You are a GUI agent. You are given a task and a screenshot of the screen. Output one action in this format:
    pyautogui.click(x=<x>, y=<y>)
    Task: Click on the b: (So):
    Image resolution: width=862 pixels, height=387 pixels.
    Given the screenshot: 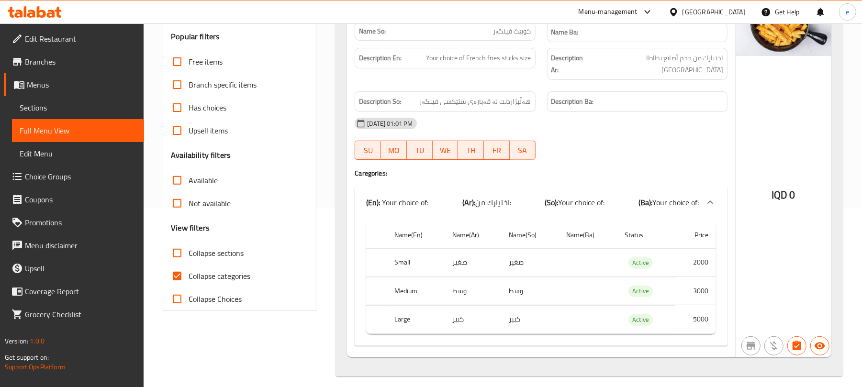 What is the action you would take?
    pyautogui.click(x=551, y=202)
    